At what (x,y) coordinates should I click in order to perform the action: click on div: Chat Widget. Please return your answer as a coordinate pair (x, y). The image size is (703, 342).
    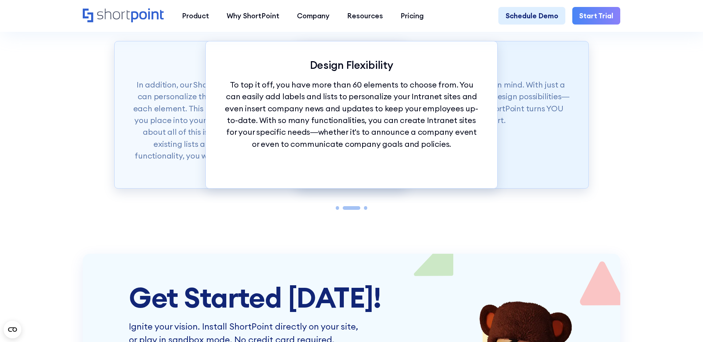
    Looking at the image, I should click on (637, 300).